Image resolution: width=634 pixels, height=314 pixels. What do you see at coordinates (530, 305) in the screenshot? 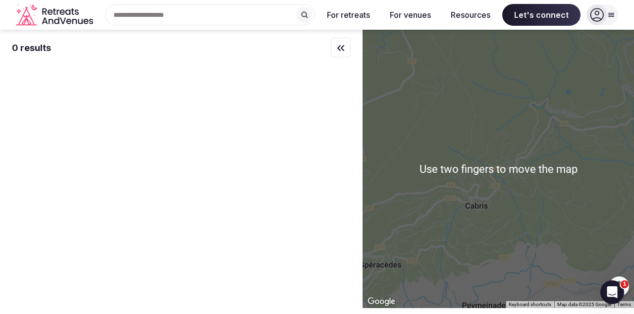
I see `button: Keyboard shortcuts` at bounding box center [530, 305].